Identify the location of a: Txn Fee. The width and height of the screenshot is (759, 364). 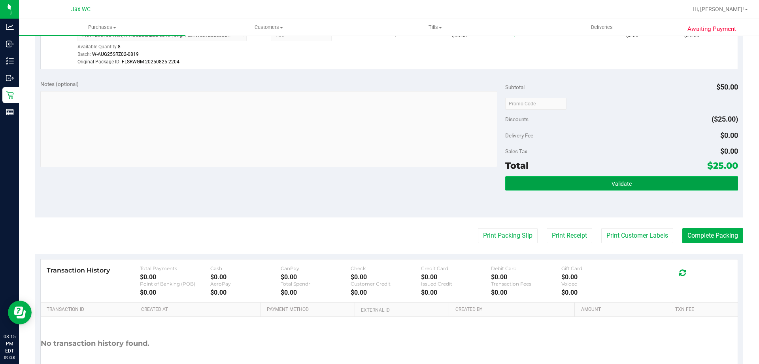
(702, 309).